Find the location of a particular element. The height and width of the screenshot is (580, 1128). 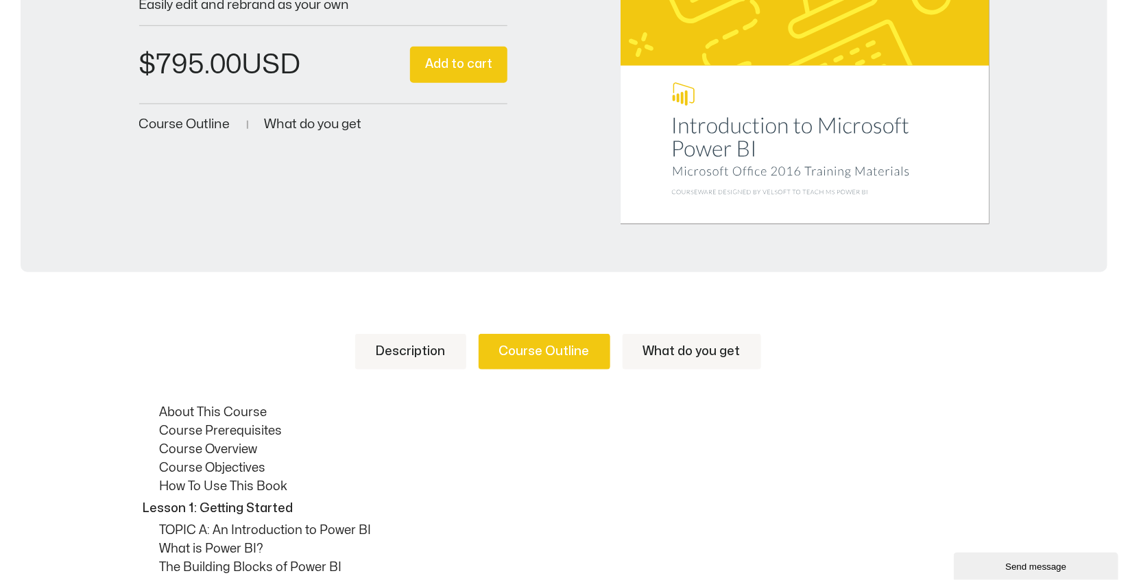

button: Add to cart is located at coordinates (459, 64).